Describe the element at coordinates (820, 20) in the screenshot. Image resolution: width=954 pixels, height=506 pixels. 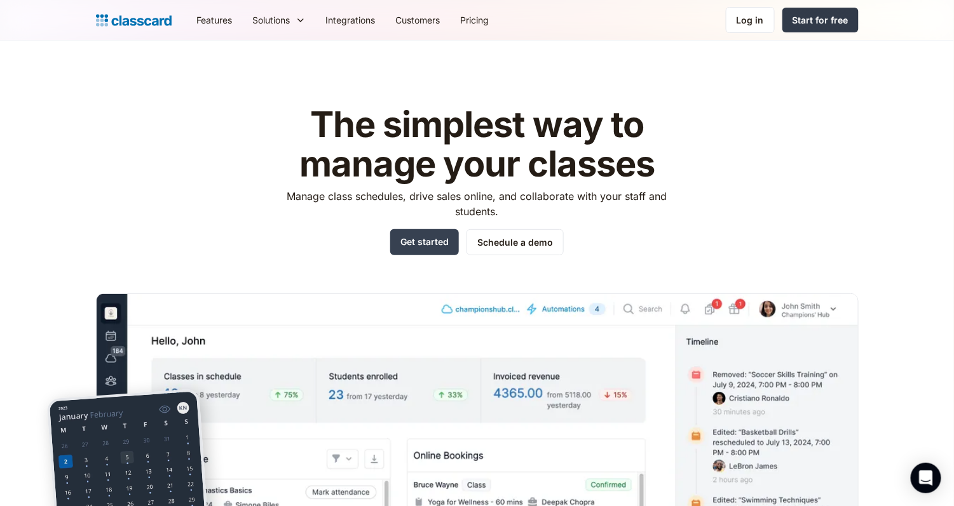
I see `div: Start for free` at that location.